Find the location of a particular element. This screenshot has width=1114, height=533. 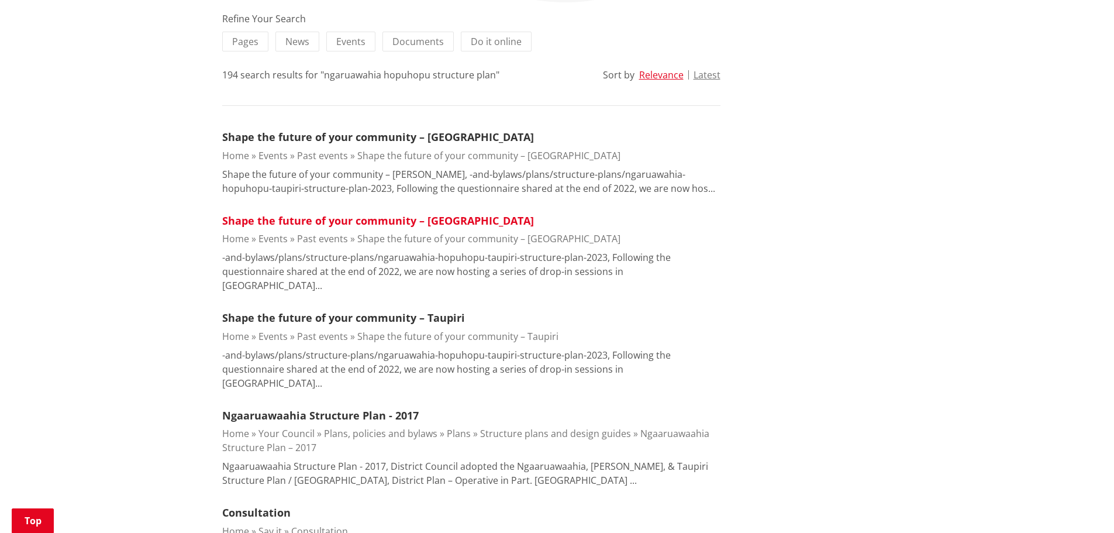

a: Ngaaruawaahia Structure Plan - 2017 is located at coordinates (320, 415).